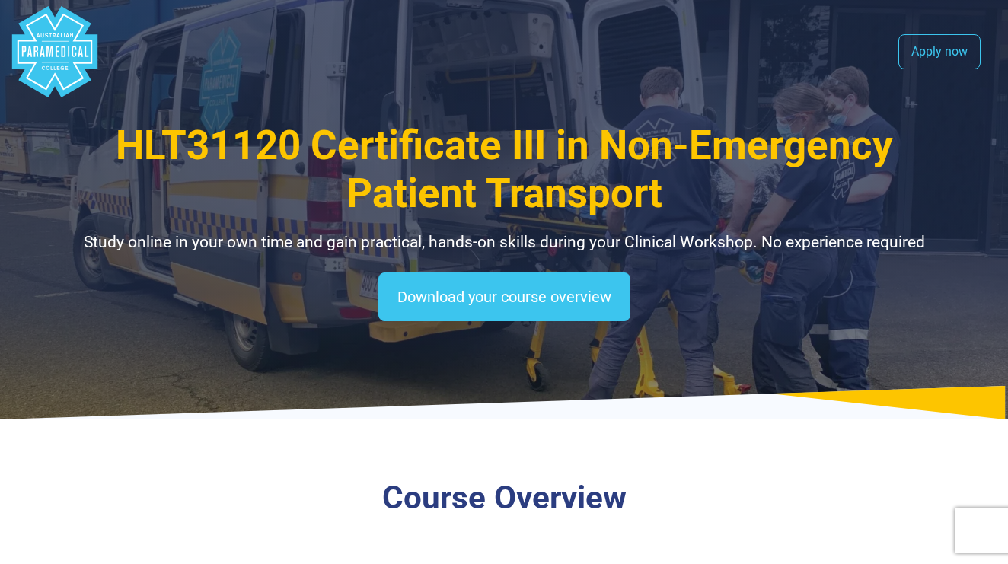 Image resolution: width=1008 pixels, height=564 pixels. Describe the element at coordinates (504, 498) in the screenshot. I see `h3: Course Overview` at that location.